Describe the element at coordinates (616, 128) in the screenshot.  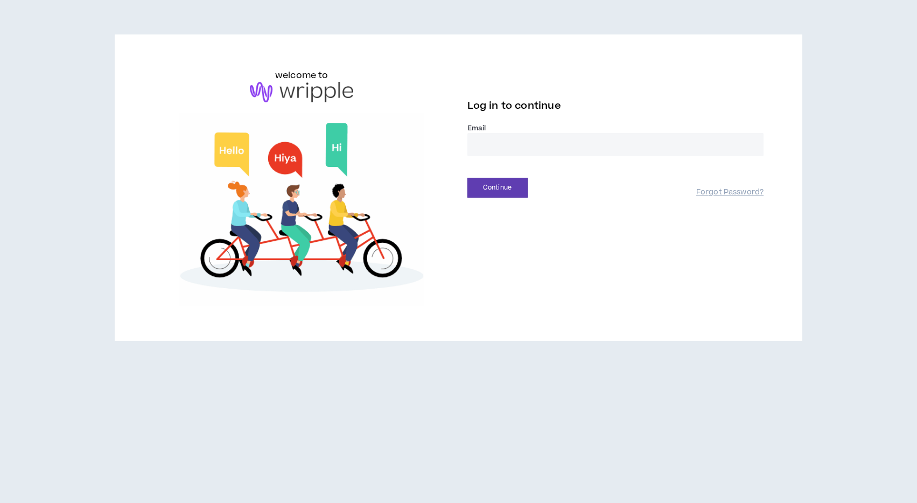
I see `label: Email` at that location.